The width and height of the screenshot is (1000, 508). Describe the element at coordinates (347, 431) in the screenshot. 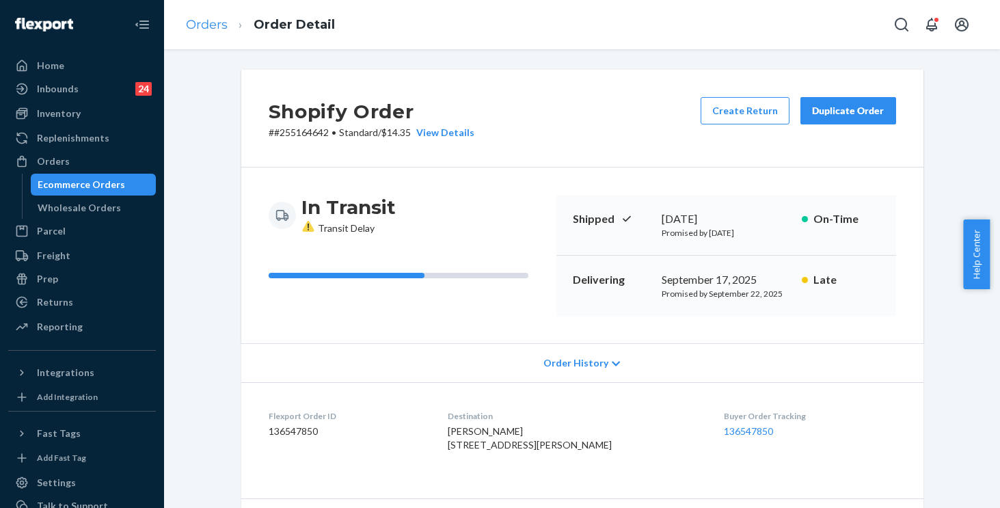

I see `dd: 136547850` at that location.